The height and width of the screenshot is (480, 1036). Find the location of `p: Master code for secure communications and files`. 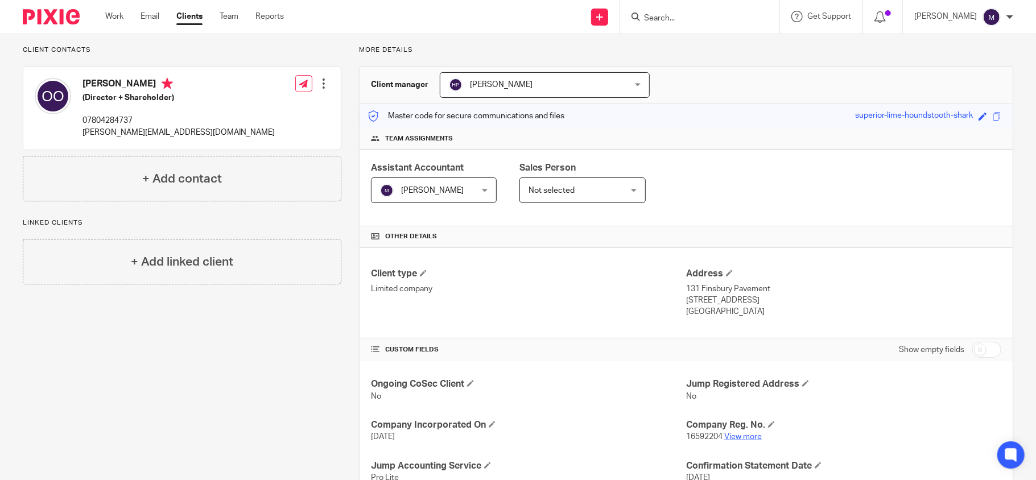

p: Master code for secure communications and files is located at coordinates (466, 116).